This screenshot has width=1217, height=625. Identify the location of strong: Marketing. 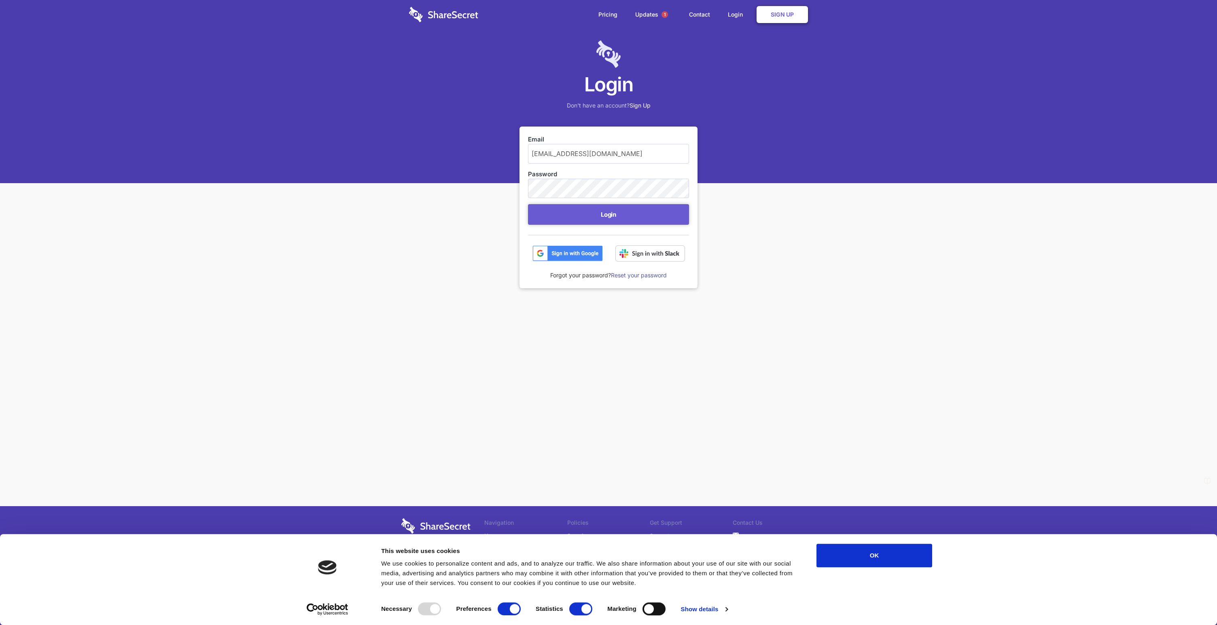
(622, 609).